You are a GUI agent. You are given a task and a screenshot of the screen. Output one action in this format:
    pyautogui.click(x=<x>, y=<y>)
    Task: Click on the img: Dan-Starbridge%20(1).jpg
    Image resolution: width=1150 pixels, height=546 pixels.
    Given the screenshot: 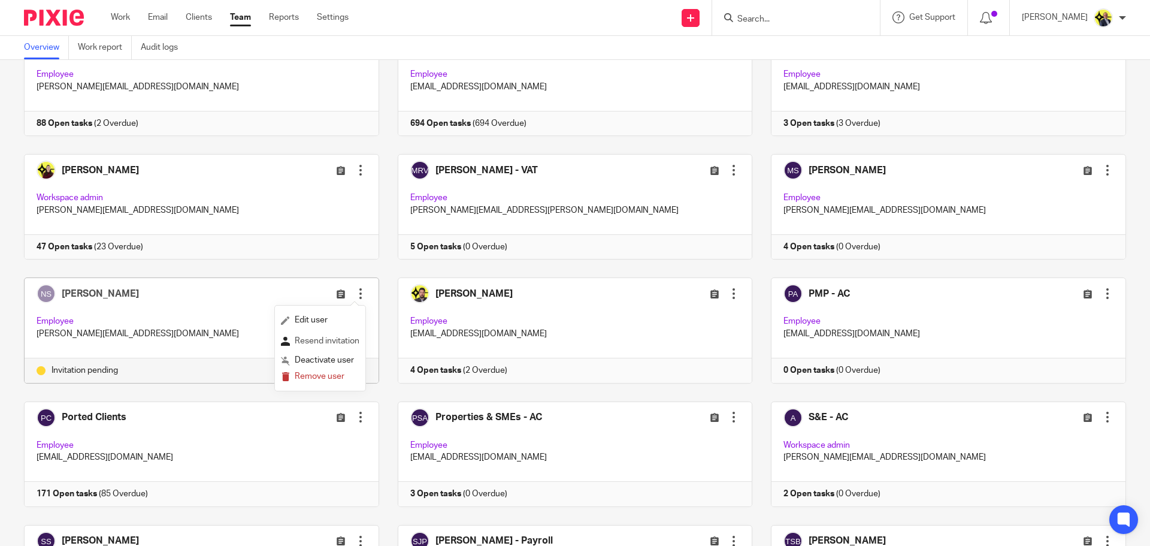 What is the action you would take?
    pyautogui.click(x=1103, y=18)
    